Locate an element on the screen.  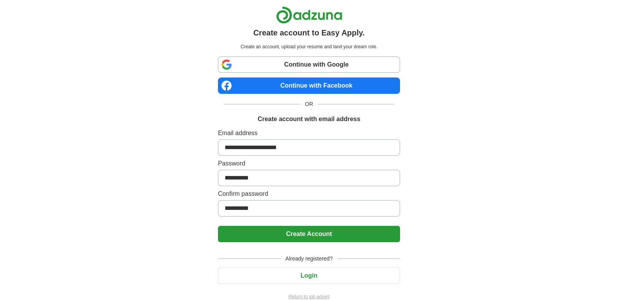
button: Create Account is located at coordinates (309, 234).